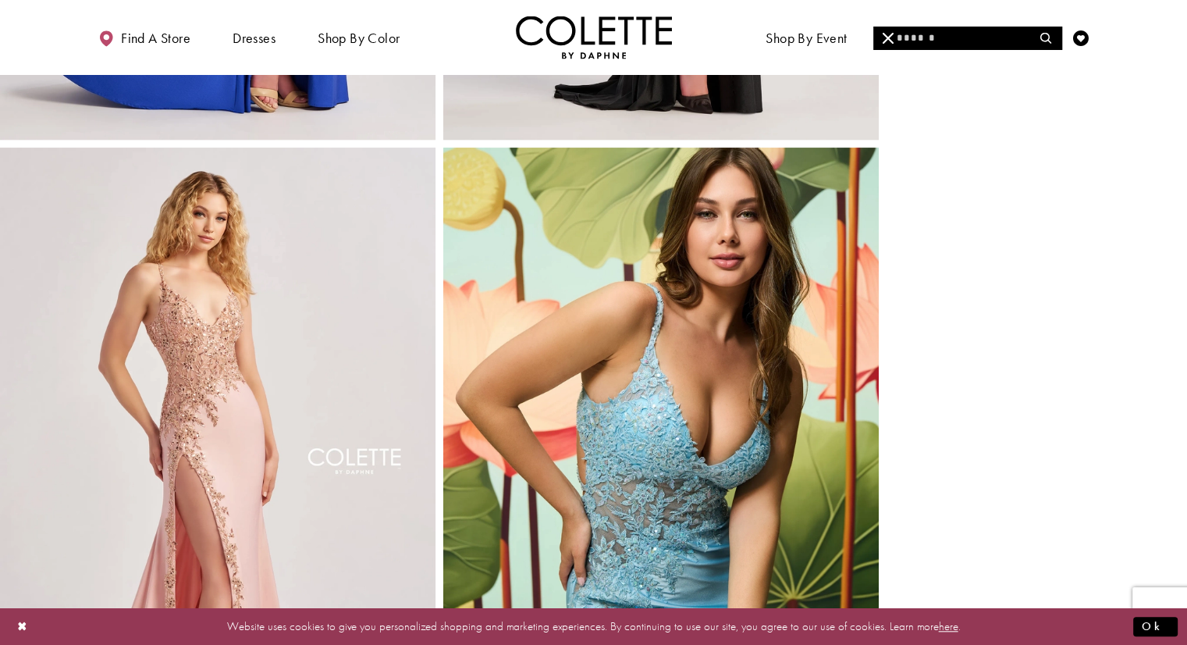 The height and width of the screenshot is (645, 1187). Describe the element at coordinates (144, 37) in the screenshot. I see `a: Find a store` at that location.